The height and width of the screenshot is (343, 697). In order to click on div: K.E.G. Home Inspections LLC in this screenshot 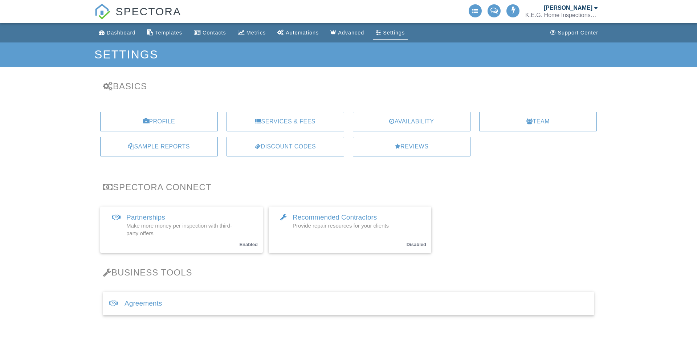, I will do `click(561, 15)`.